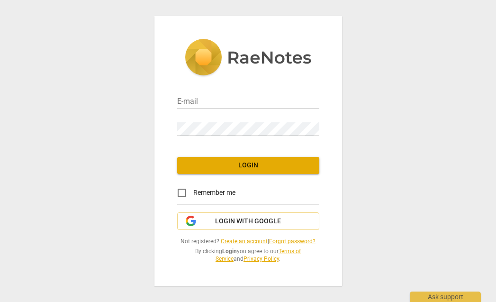  Describe the element at coordinates (292, 241) in the screenshot. I see `a: Forgot password?` at that location.